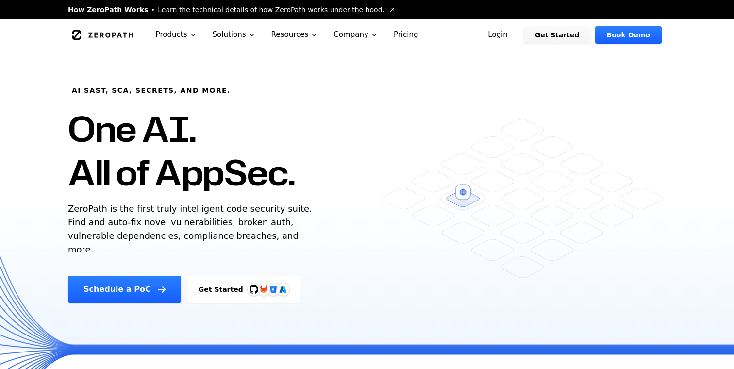 This screenshot has width=734, height=369. What do you see at coordinates (254, 290) in the screenshot?
I see `img: GitHub` at bounding box center [254, 290].